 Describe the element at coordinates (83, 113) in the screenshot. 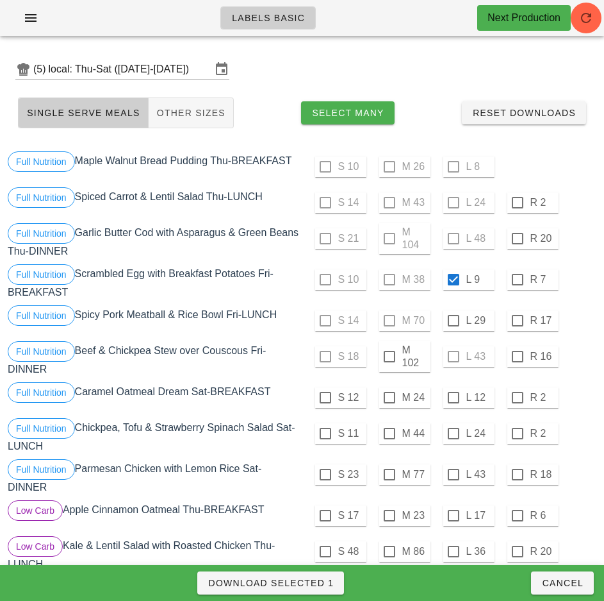

I see `span: Single Serve Meals` at that location.